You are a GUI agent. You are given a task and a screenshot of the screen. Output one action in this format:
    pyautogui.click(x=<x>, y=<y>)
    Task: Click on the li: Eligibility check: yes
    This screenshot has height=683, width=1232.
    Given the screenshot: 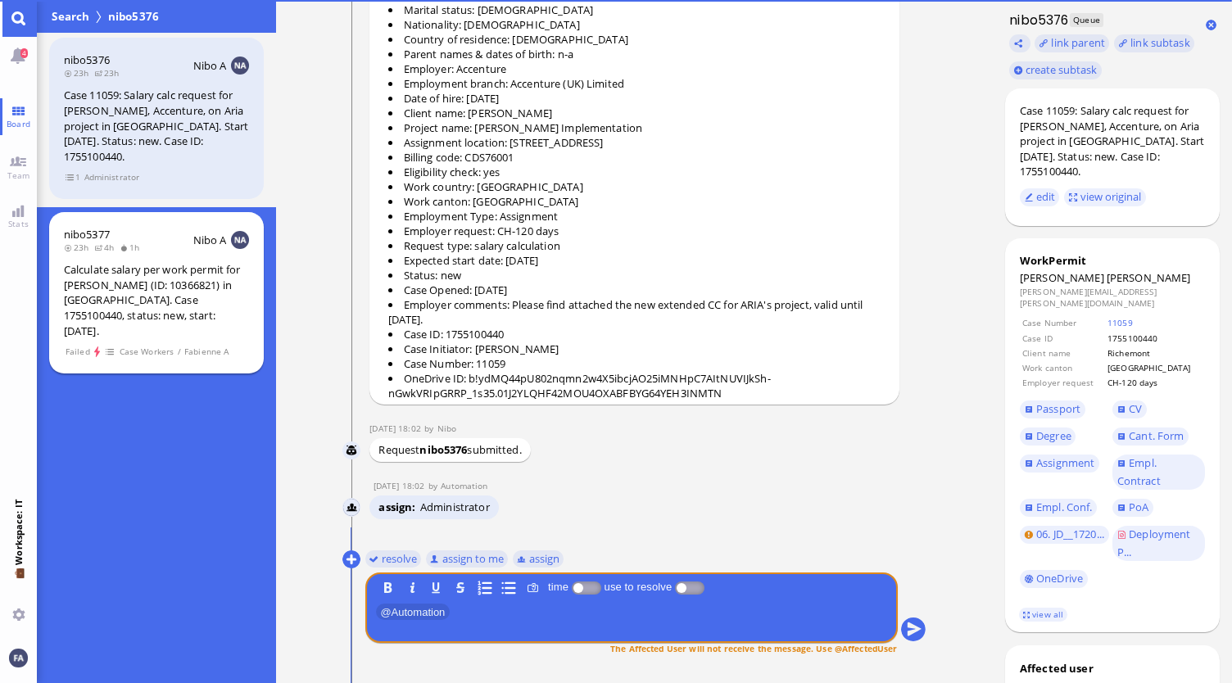 What is the action you would take?
    pyautogui.click(x=639, y=172)
    